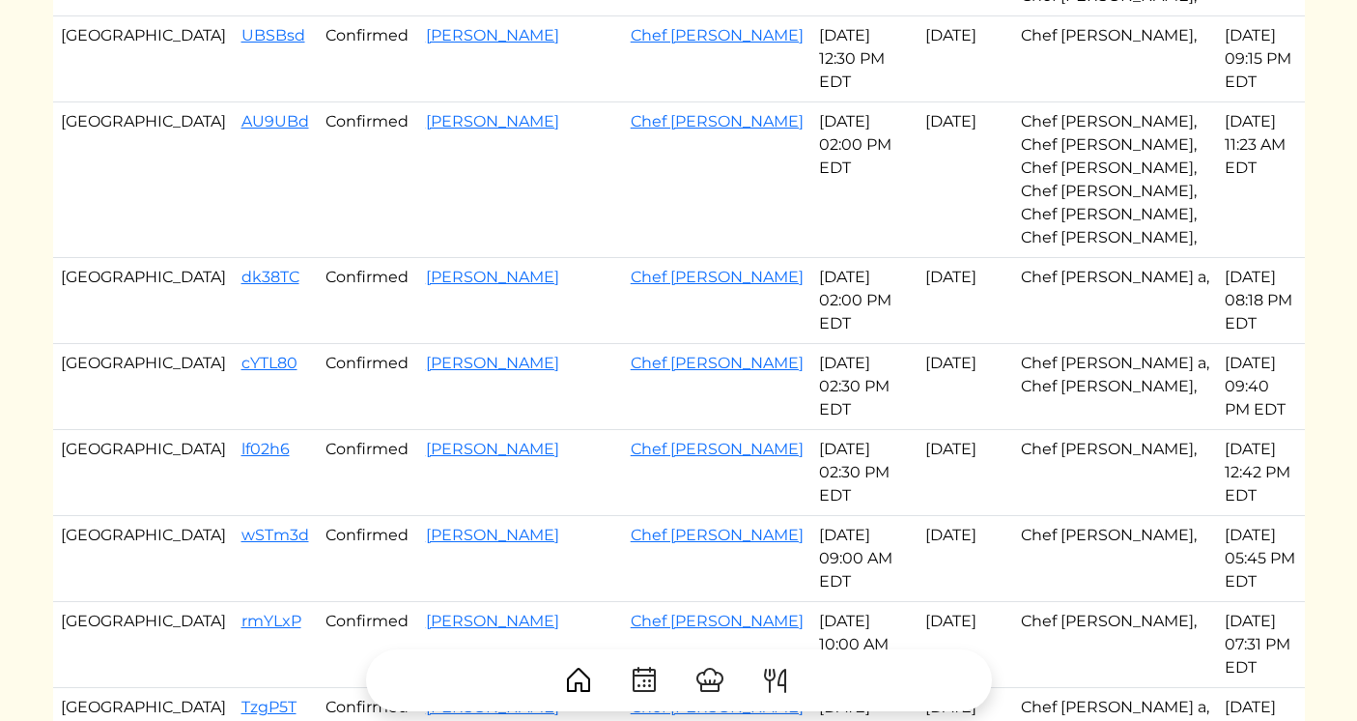 This screenshot has height=721, width=1357. I want to click on a: dk38TC, so click(271, 276).